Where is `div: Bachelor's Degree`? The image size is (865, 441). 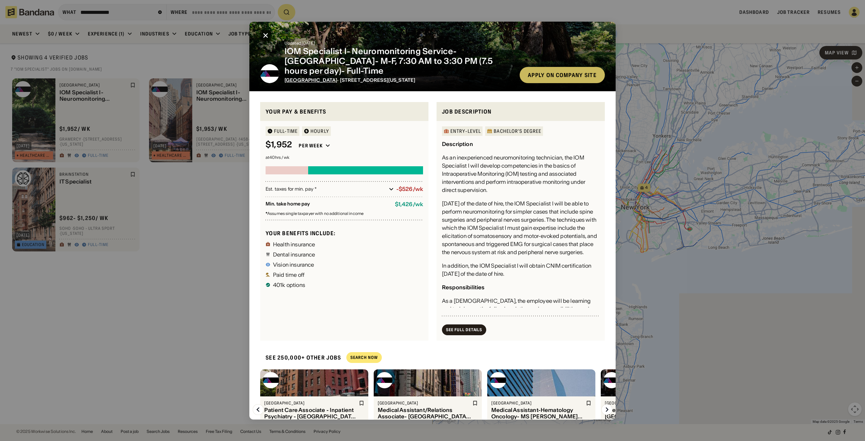
div: Bachelor's Degree is located at coordinates (517, 131).